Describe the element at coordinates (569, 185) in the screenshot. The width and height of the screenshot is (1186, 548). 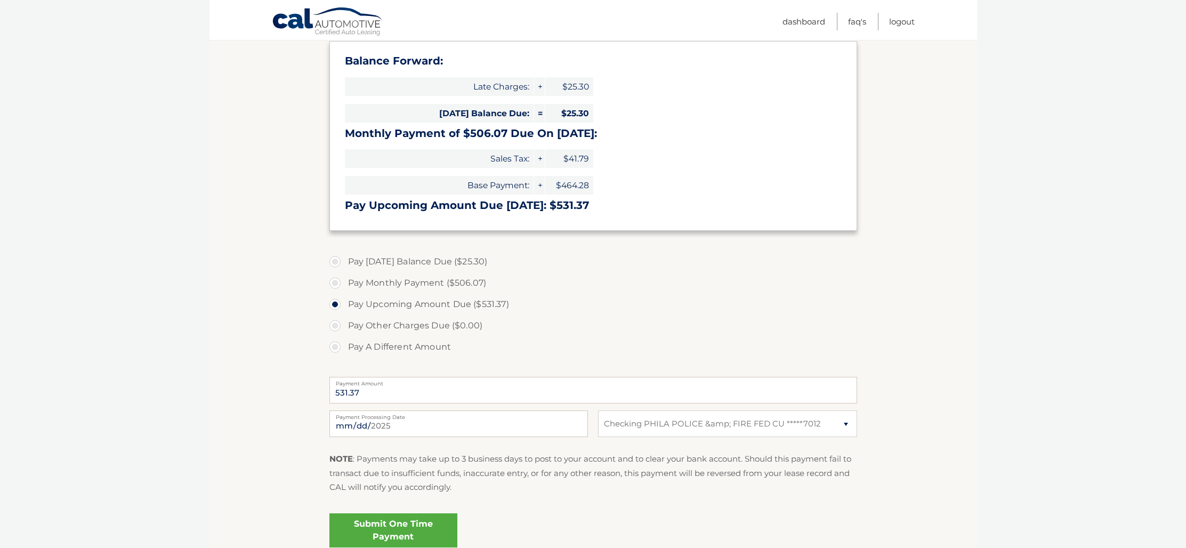
I see `span: $464.28` at that location.